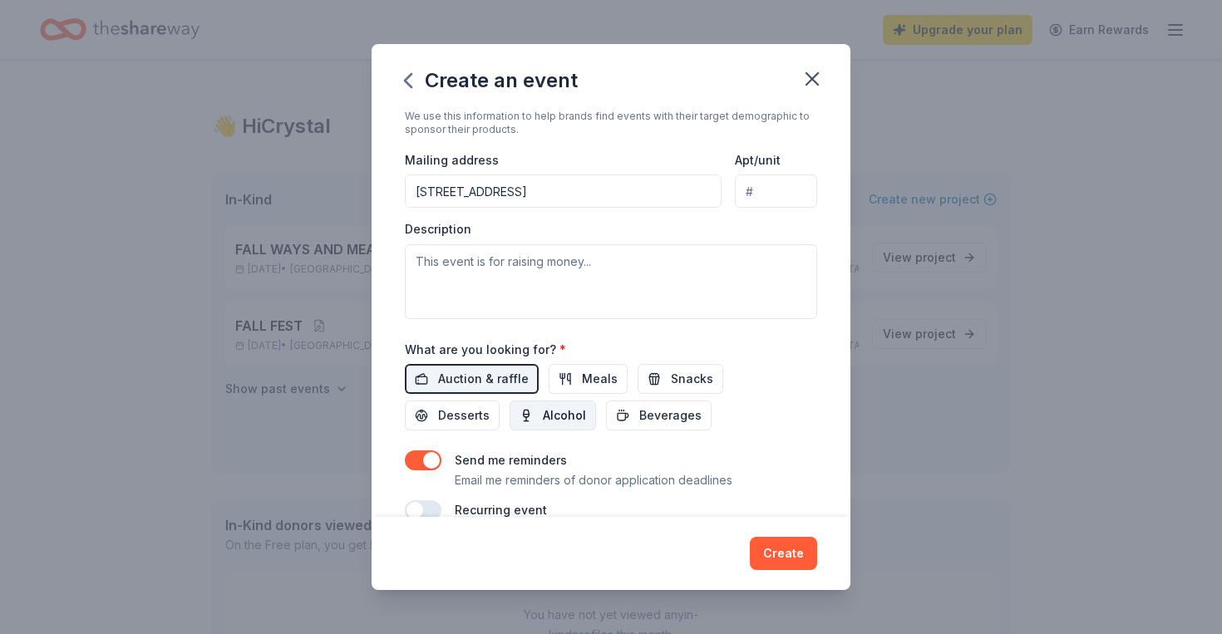 The width and height of the screenshot is (1222, 634). Describe the element at coordinates (670, 416) in the screenshot. I see `span: Beverages` at that location.